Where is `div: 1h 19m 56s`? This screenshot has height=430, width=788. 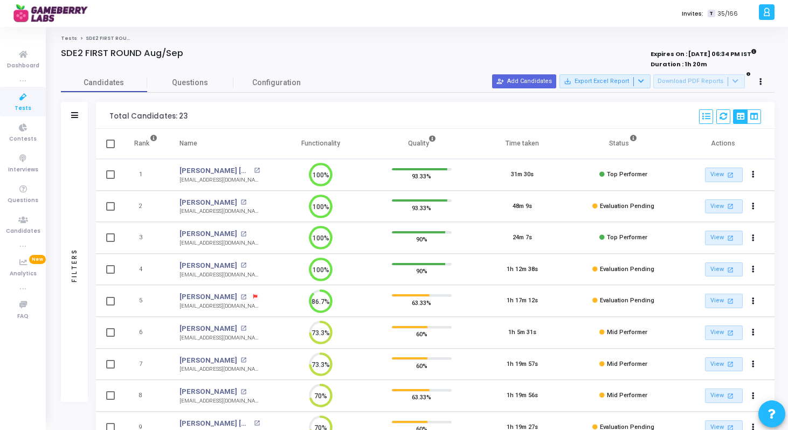
div: 1h 19m 56s is located at coordinates (522, 396).